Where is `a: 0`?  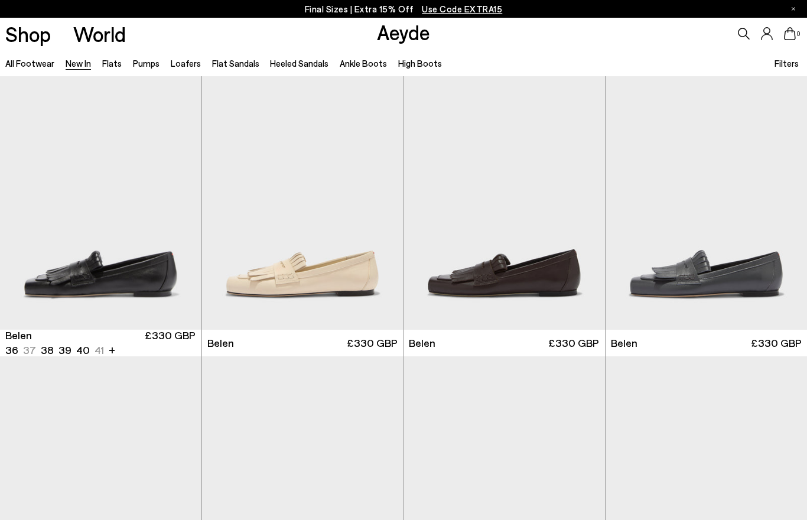
a: 0 is located at coordinates (790, 34).